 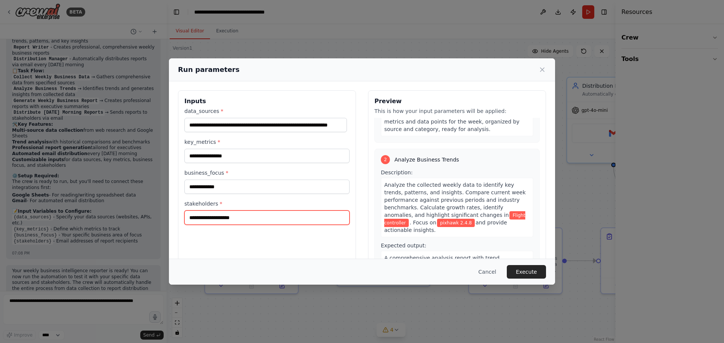 What do you see at coordinates (267, 101) in the screenshot?
I see `h3: Inputs` at bounding box center [267, 101].